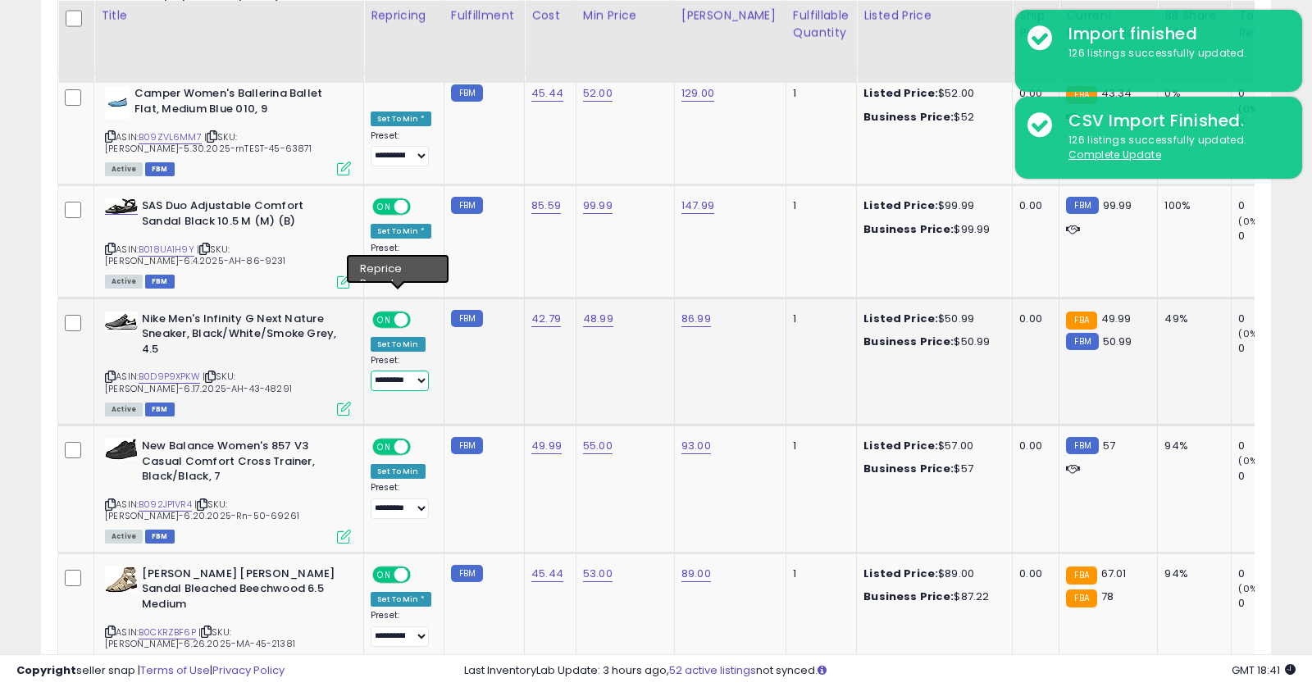 The width and height of the screenshot is (1312, 687). Describe the element at coordinates (932, 597) in the screenshot. I see `div: $87.22` at that location.